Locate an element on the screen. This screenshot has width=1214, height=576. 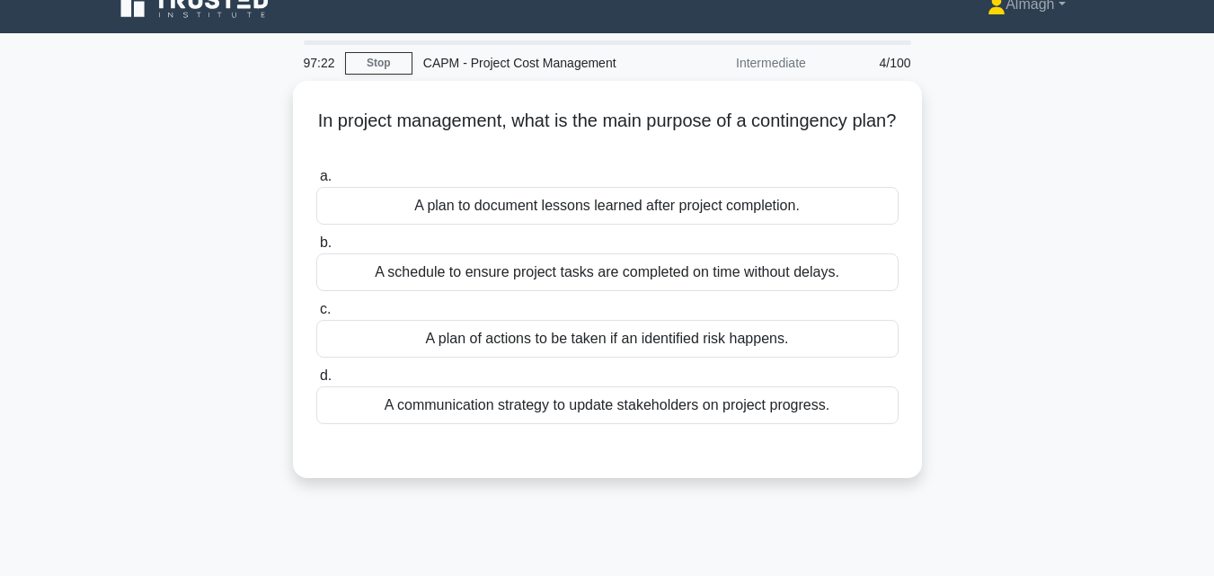
span: b. is located at coordinates (325, 242).